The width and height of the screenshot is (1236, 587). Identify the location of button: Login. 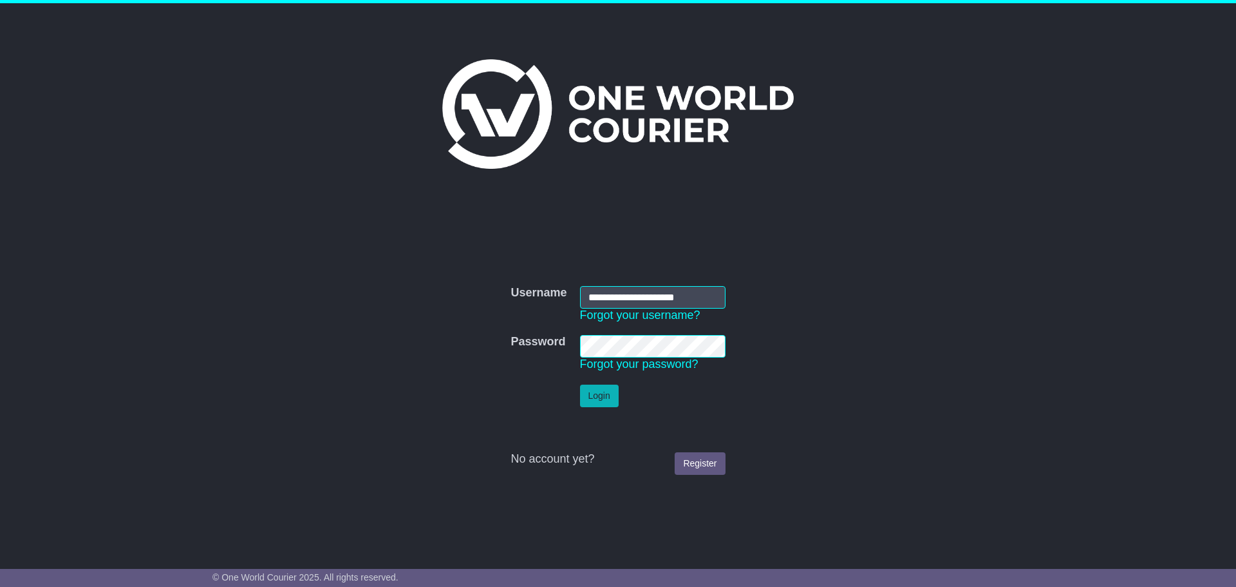
(599, 395).